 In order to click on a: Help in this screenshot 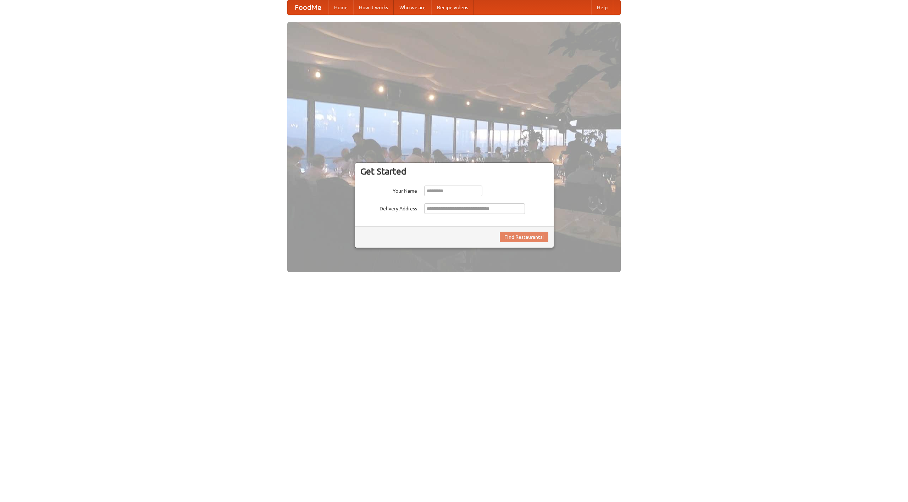, I will do `click(602, 7)`.